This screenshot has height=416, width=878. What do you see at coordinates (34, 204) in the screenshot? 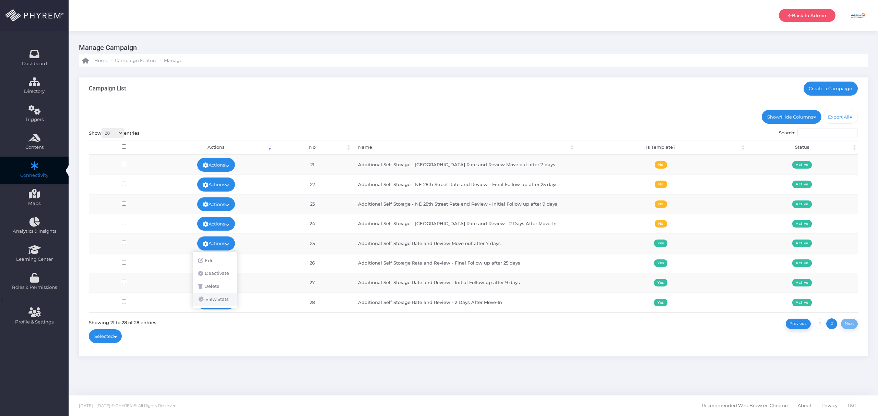
I see `span: Maps` at bounding box center [34, 204].